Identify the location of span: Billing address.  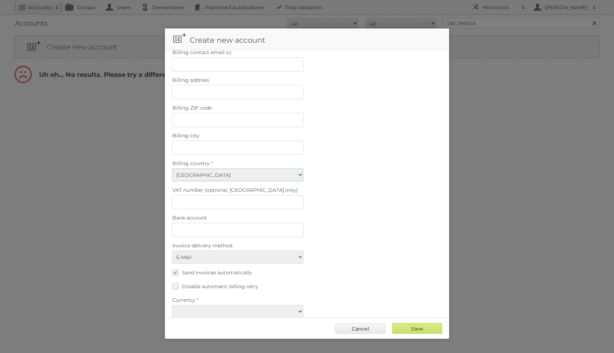
(191, 80).